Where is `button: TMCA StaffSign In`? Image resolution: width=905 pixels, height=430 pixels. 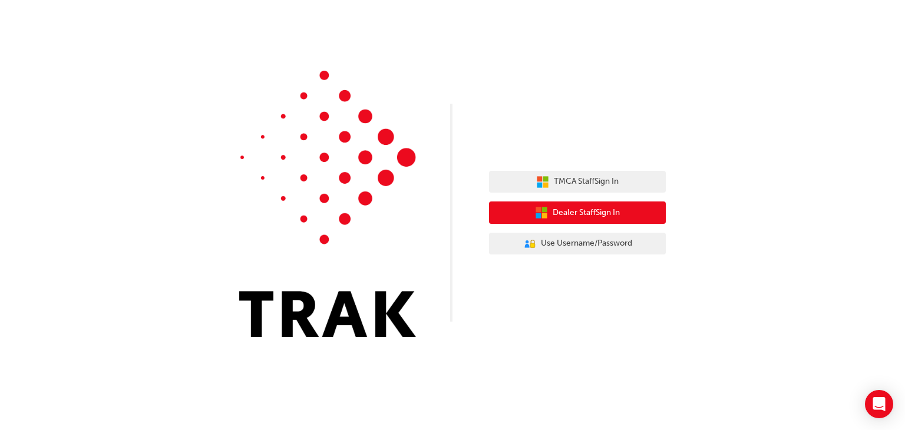 button: TMCA StaffSign In is located at coordinates (578, 182).